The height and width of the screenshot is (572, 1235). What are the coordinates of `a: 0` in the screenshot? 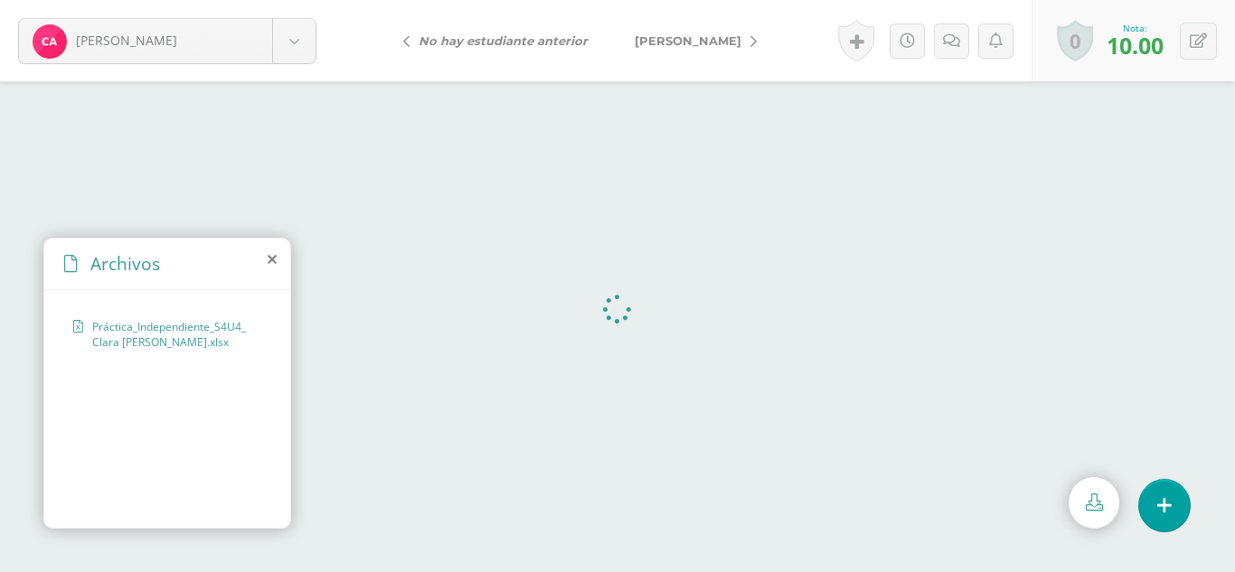 It's located at (1075, 41).